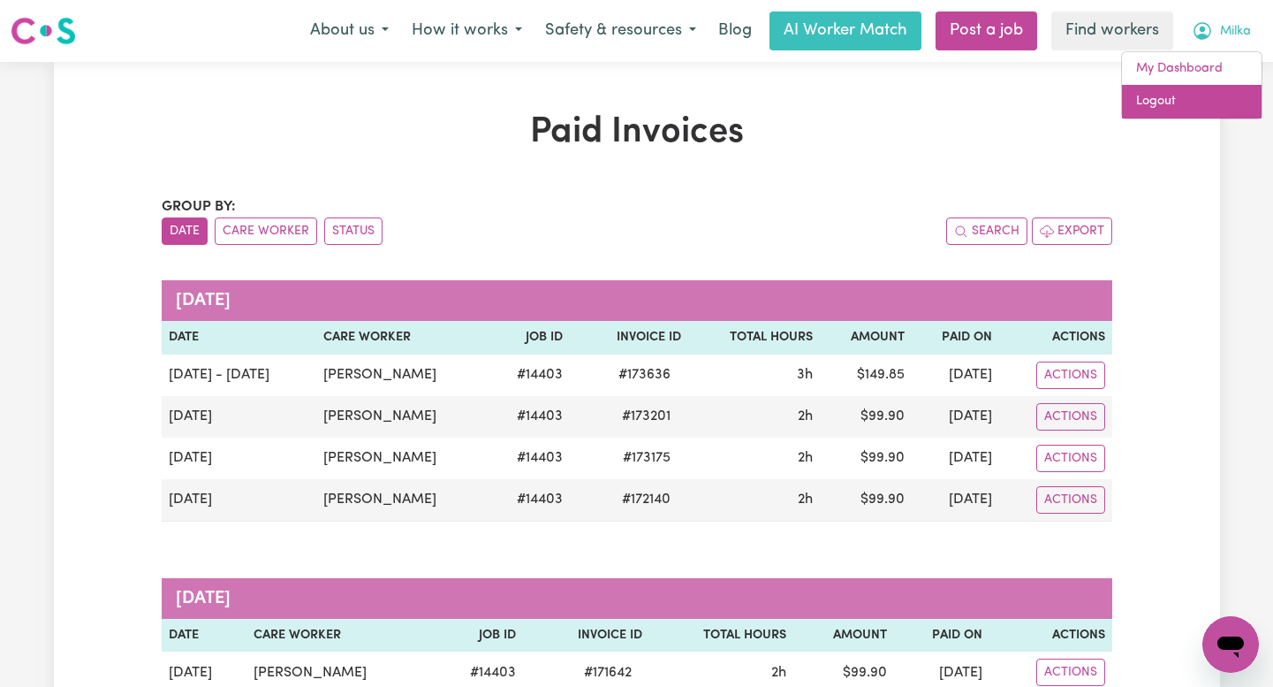  I want to click on span: # 171642, so click(608, 672).